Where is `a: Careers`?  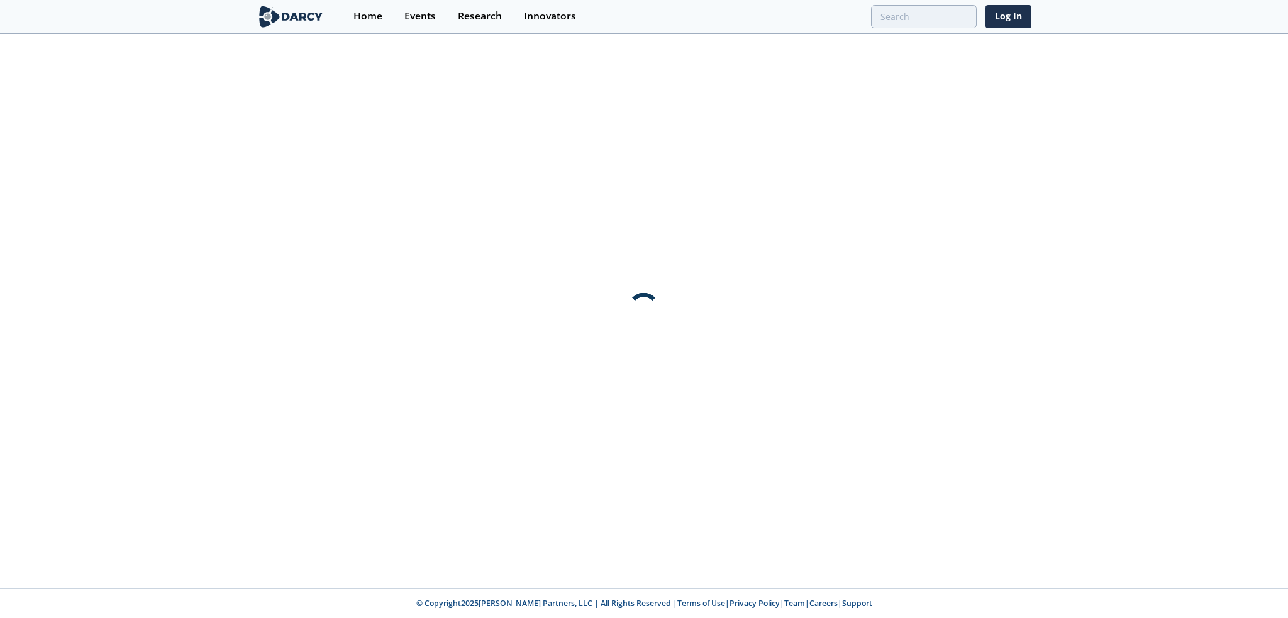
a: Careers is located at coordinates (823, 603).